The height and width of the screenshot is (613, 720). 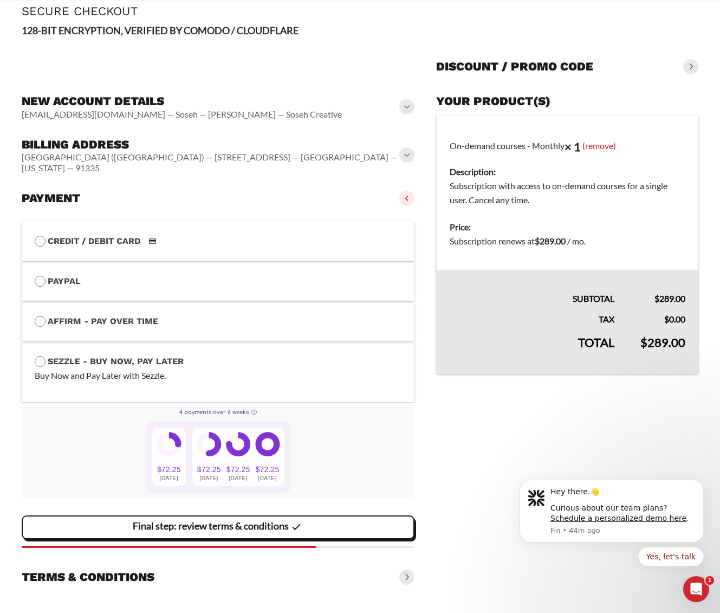 I want to click on label: Credit / Debit Card, so click(x=218, y=241).